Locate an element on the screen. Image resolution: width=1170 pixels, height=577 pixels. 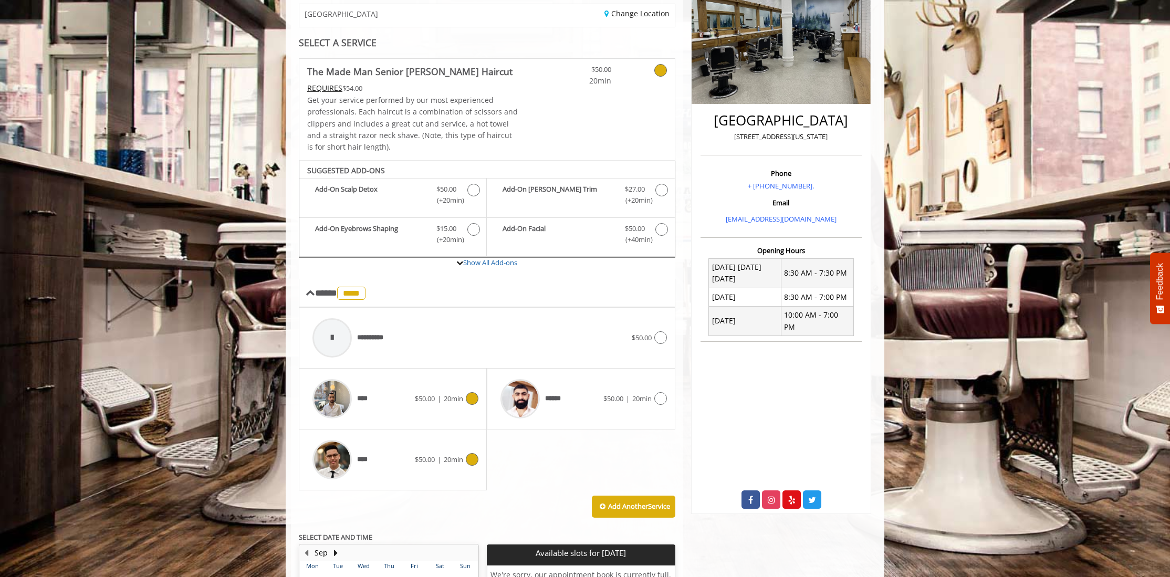
div: $54.00 is located at coordinates (413, 88).